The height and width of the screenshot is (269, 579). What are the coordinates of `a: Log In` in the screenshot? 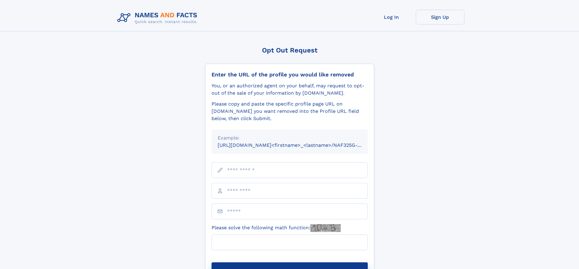 It's located at (391, 17).